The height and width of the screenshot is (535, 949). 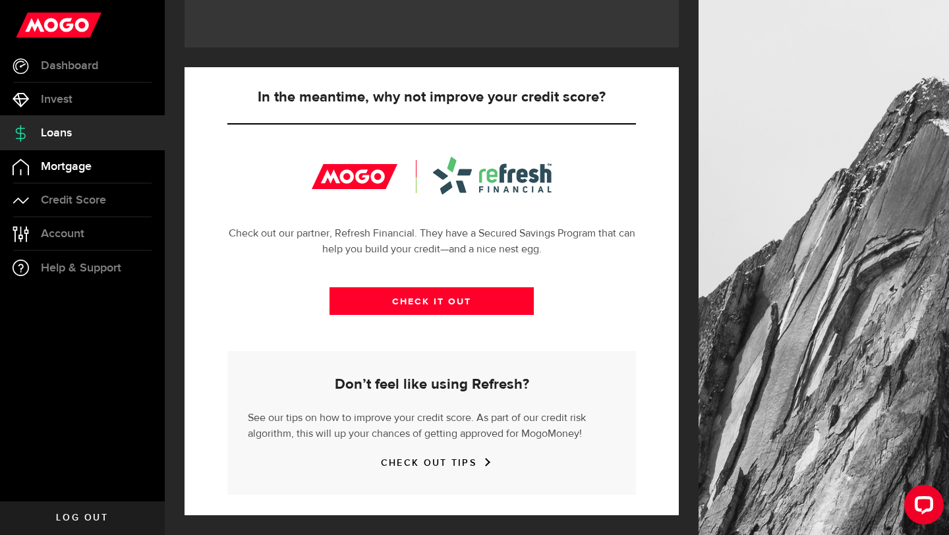 What do you see at coordinates (432, 242) in the screenshot?
I see `p: Check out our partner, Refresh Financial. They have a Secured Savings Program that can help you b...` at bounding box center [432, 242].